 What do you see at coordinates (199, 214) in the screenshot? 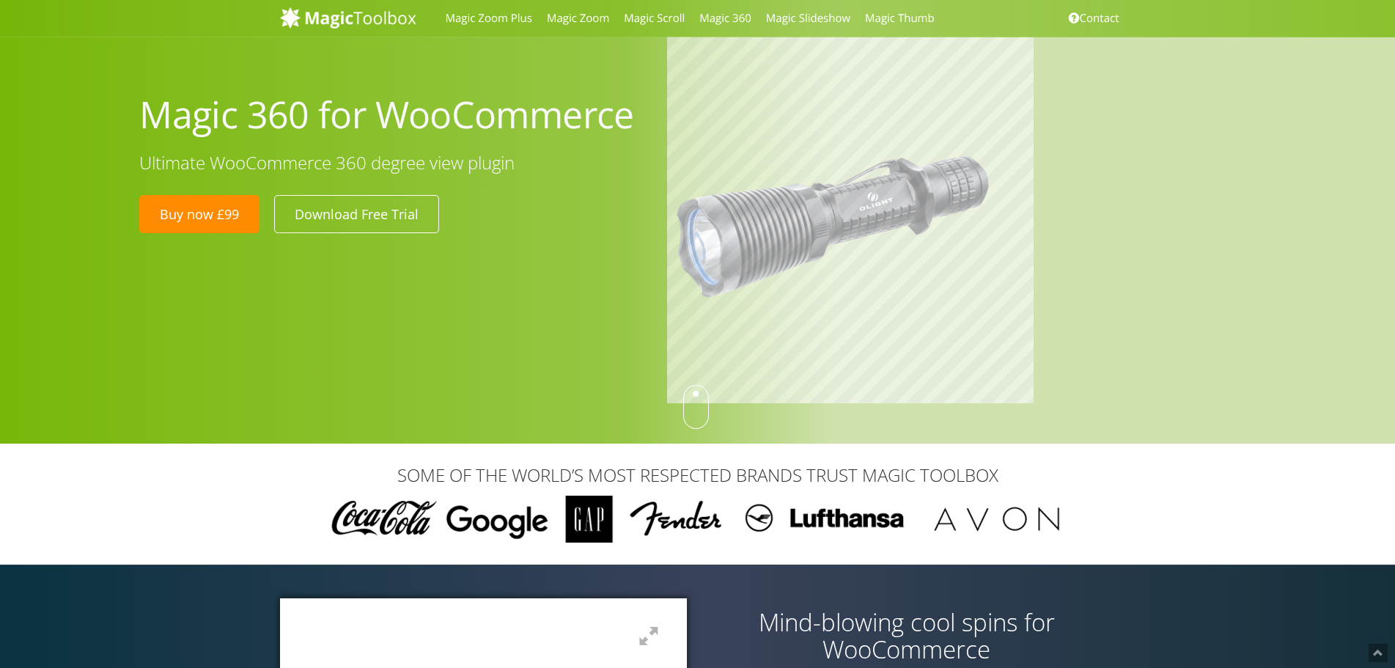
I see `a: Buy now £99` at bounding box center [199, 214].